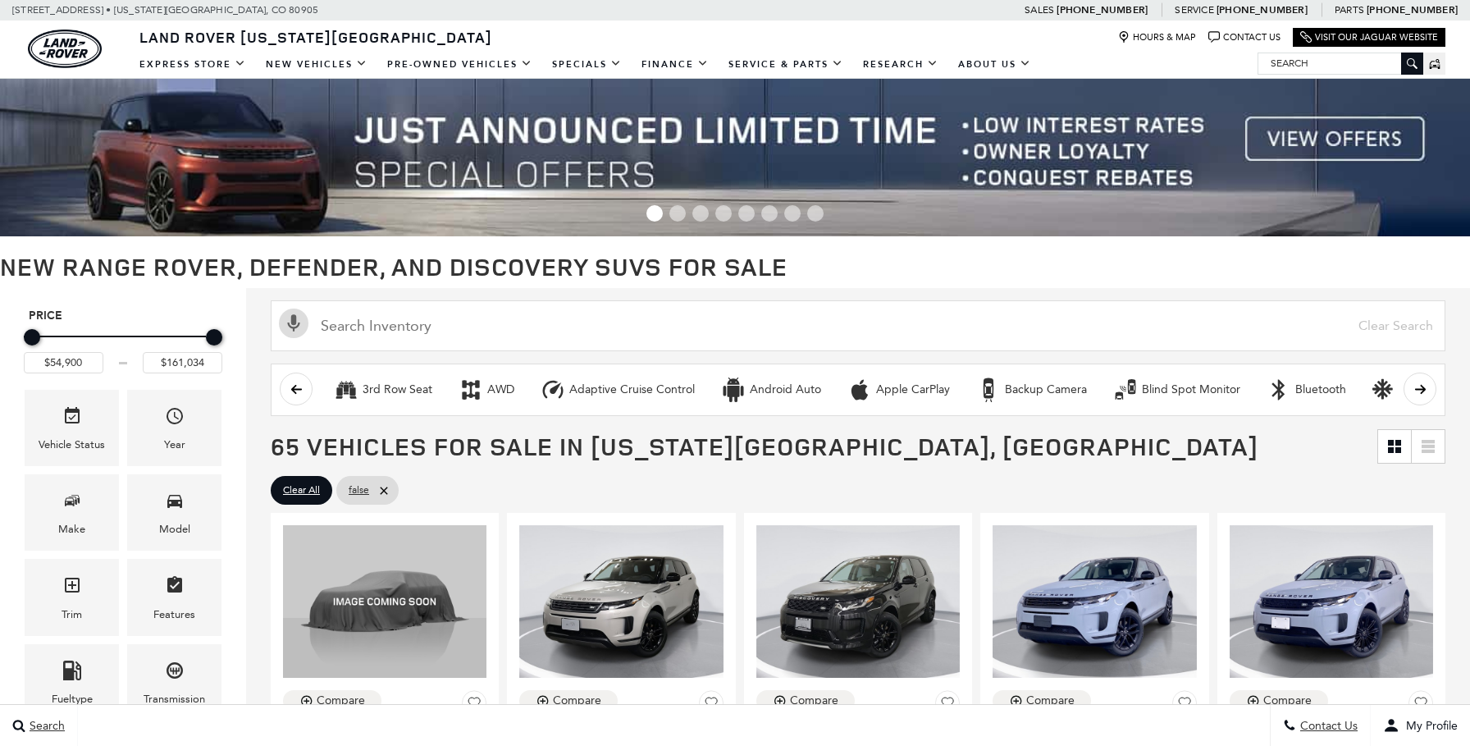 The image size is (1470, 746). Describe the element at coordinates (294, 323) in the screenshot. I see `svg: Click to toggle on voice search` at that location.